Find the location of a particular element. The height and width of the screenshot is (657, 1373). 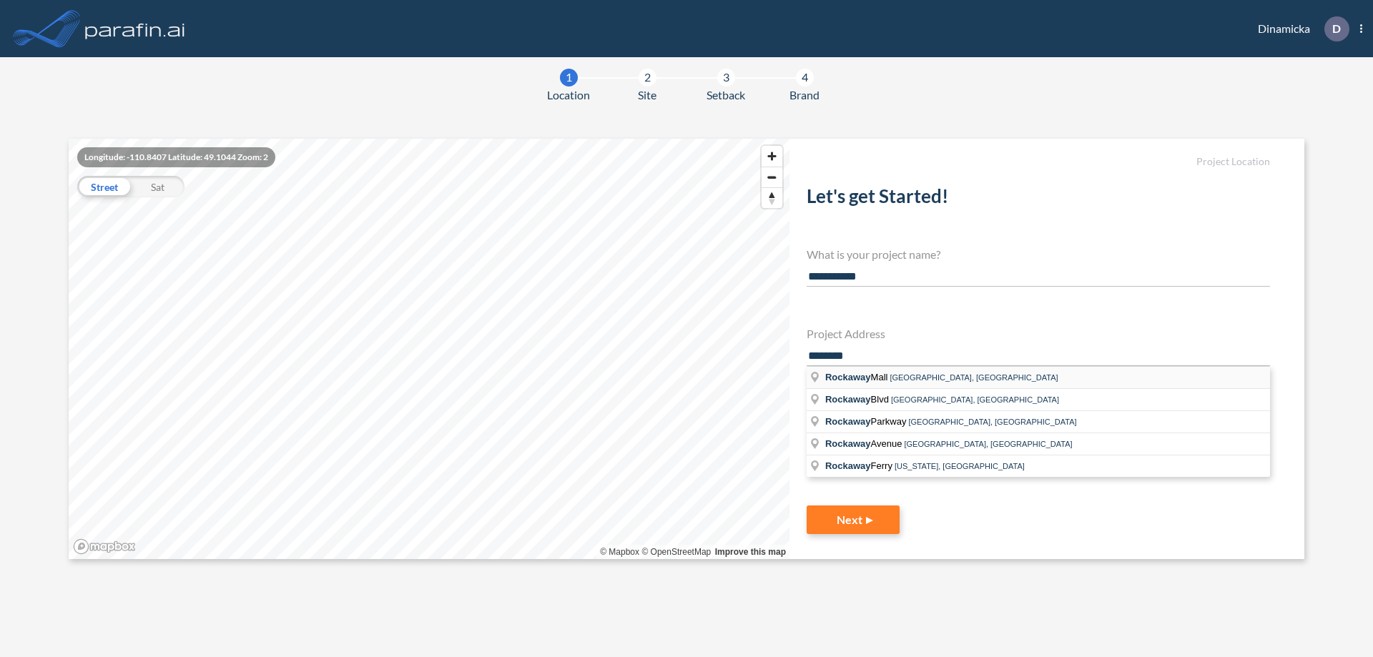

span: Avenue is located at coordinates (865, 443).